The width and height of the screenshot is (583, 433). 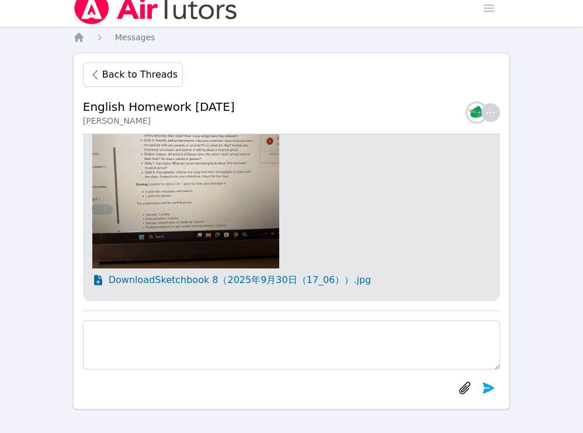 What do you see at coordinates (186, 175) in the screenshot?
I see `img: Sketchbook 8（2025年9月30日（17_06））.jpg` at bounding box center [186, 175].